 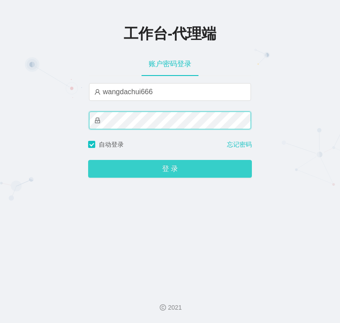 I want to click on i: 图标： 用户, so click(x=97, y=92).